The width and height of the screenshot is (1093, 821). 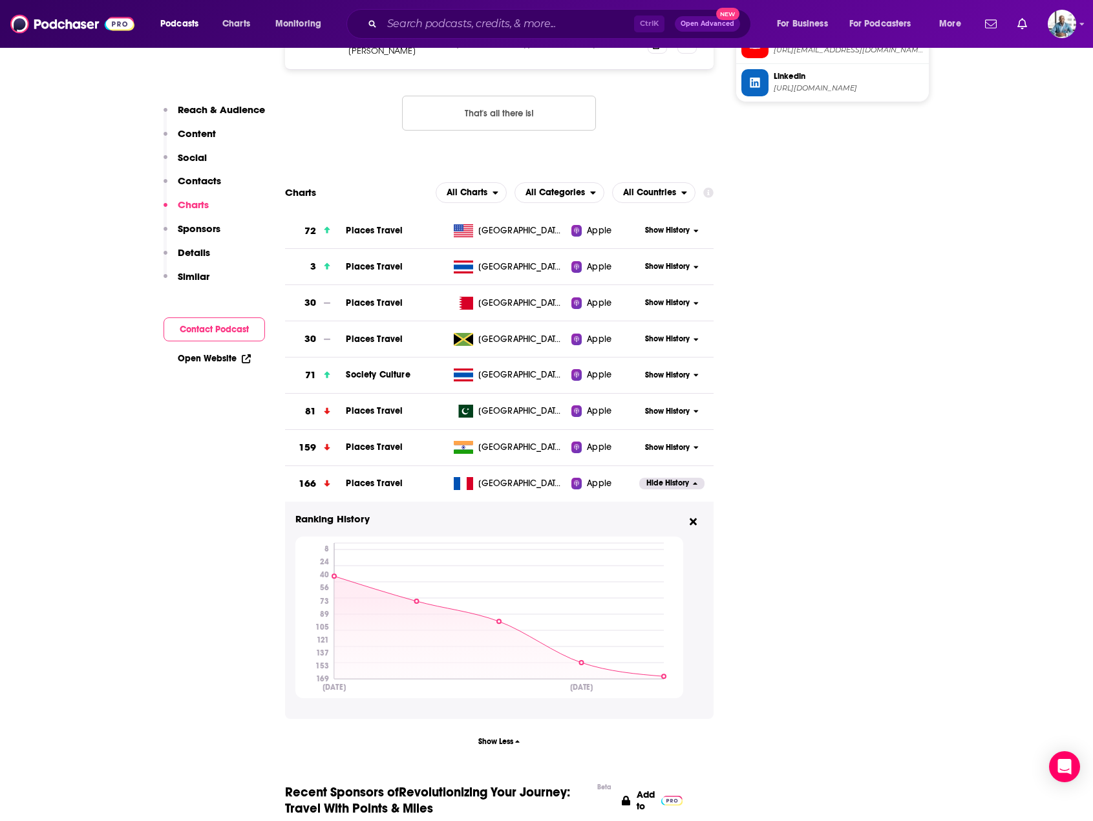 I want to click on p: Similar, so click(x=193, y=276).